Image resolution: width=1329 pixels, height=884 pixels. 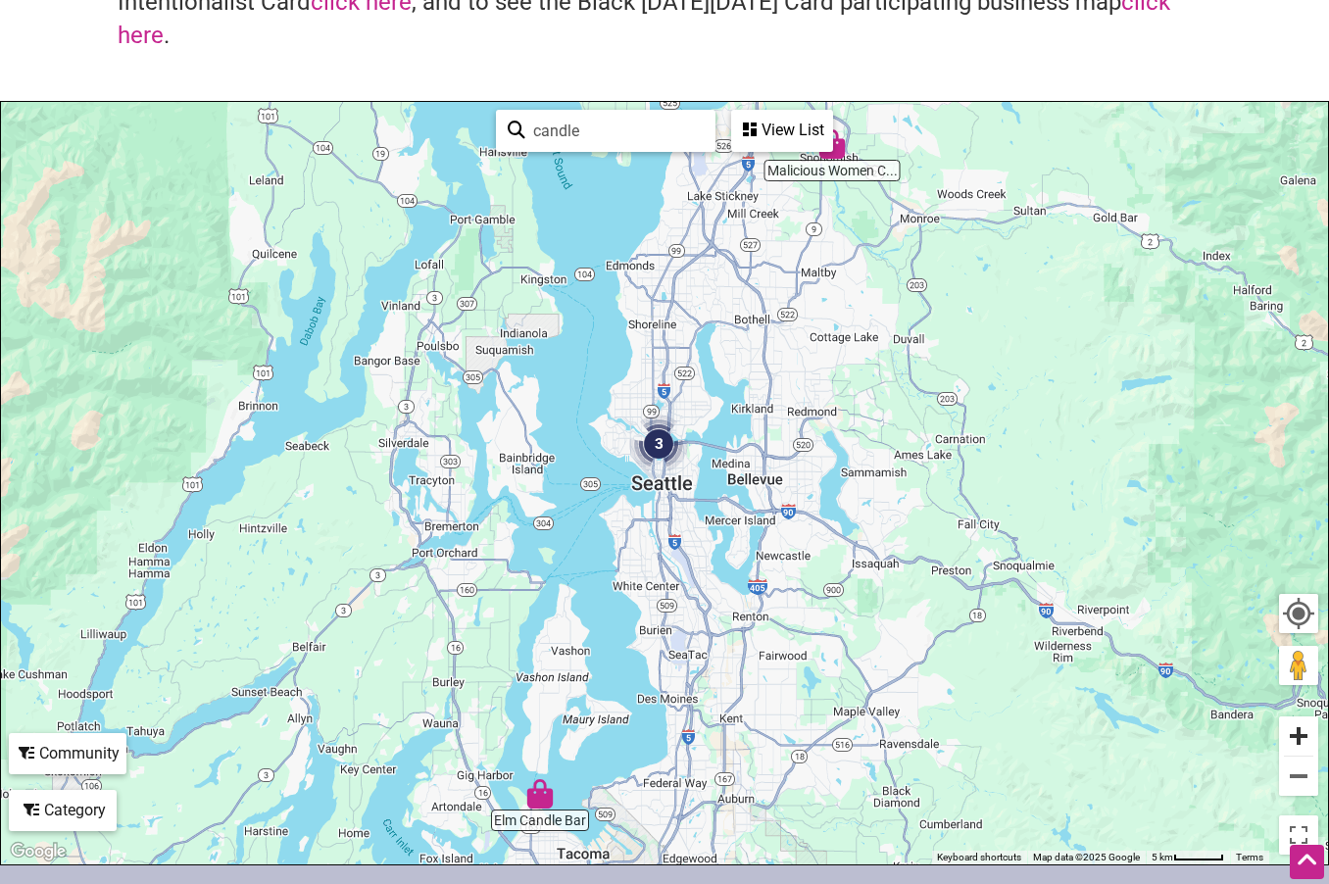 I want to click on button: Your Location, so click(x=1299, y=614).